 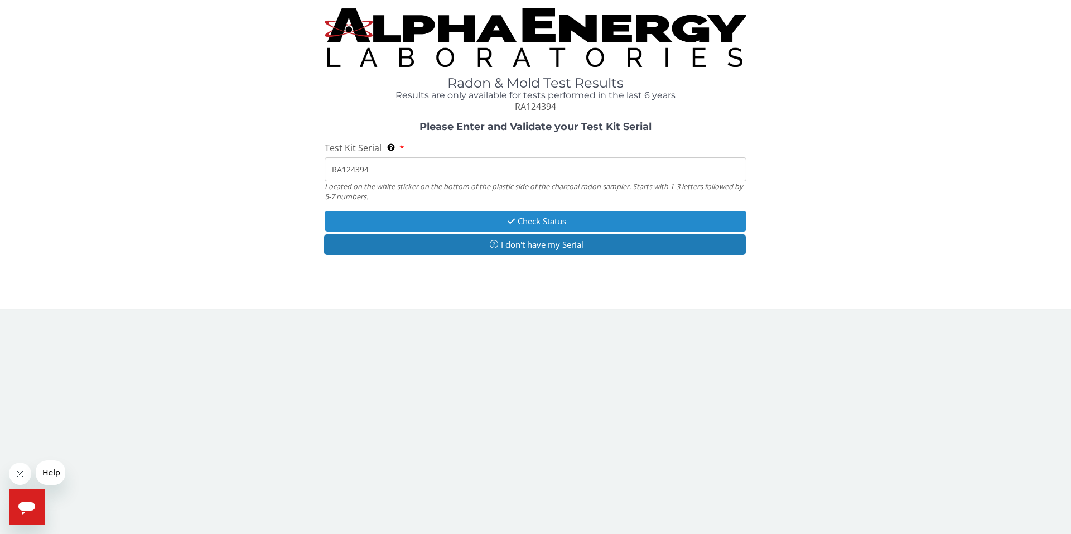 What do you see at coordinates (16, 12) in the screenshot?
I see `span: Help` at bounding box center [16, 12].